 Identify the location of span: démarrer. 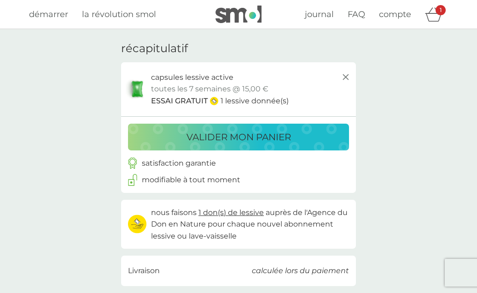
(48, 14).